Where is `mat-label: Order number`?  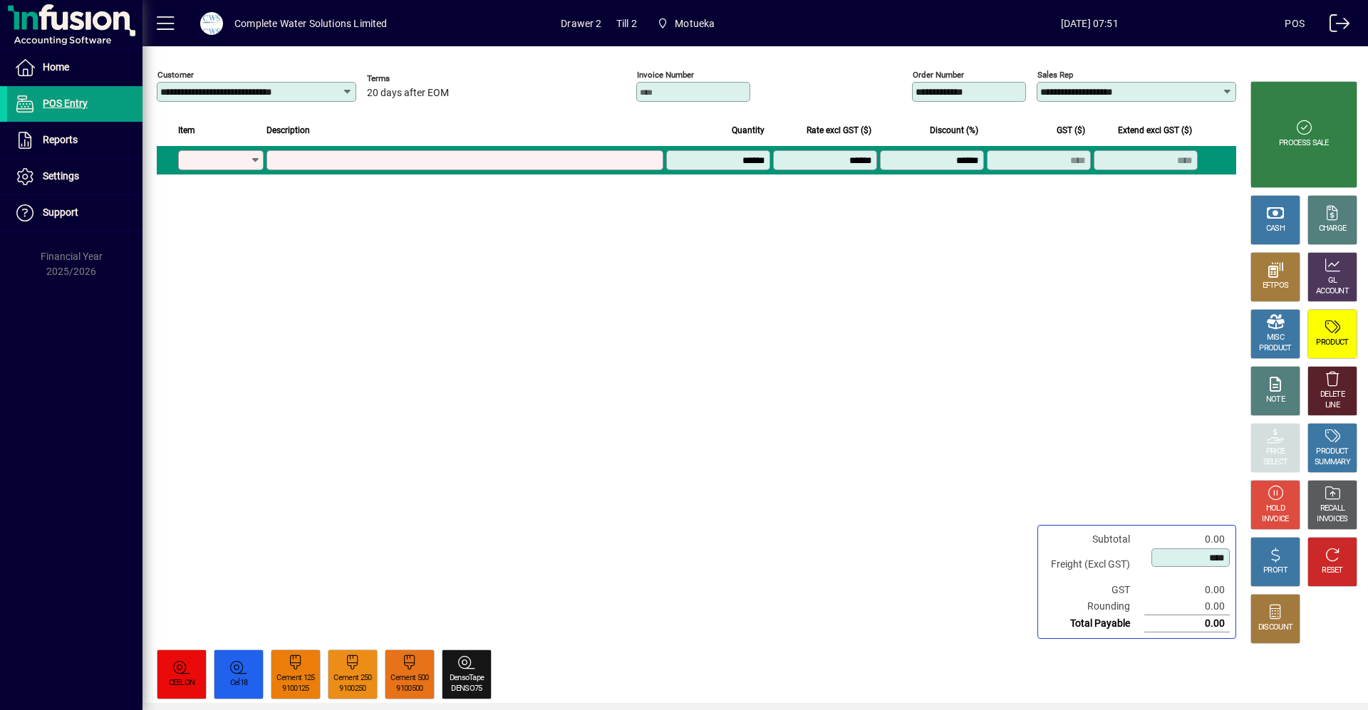
mat-label: Order number is located at coordinates (938, 75).